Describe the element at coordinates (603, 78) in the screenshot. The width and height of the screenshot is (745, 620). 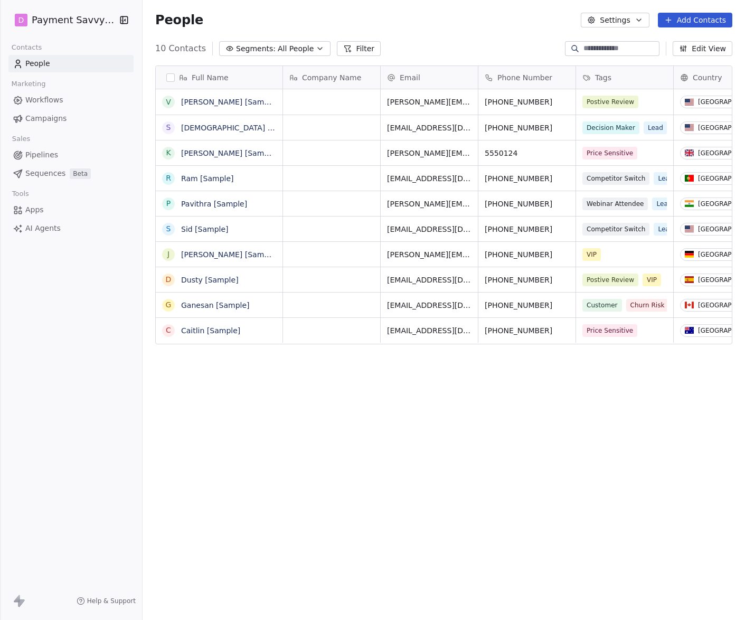
I see `span: Tags` at that location.